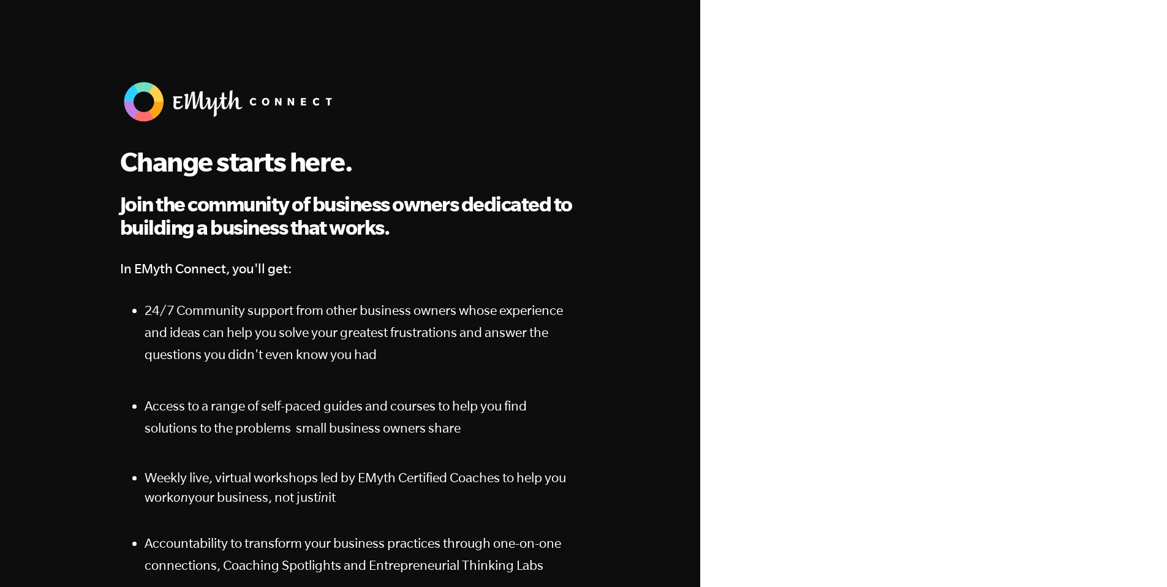  I want to click on img: EMyth Connect Banner w White Text, so click(230, 102).